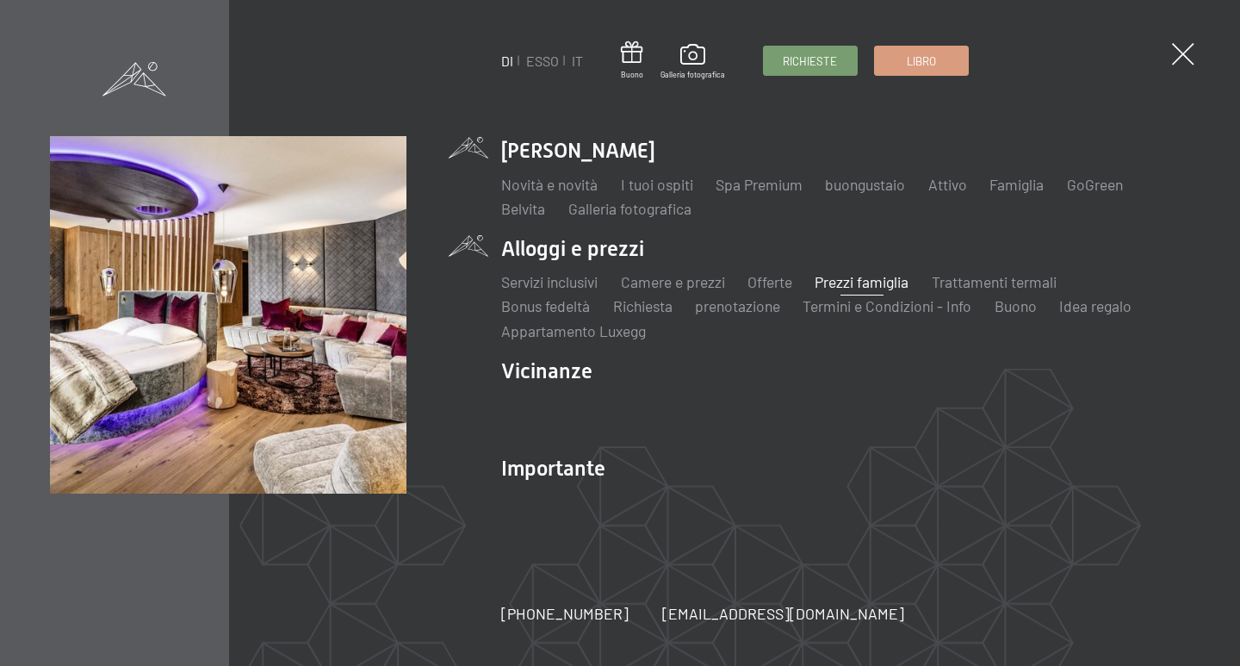 The height and width of the screenshot is (666, 1240). What do you see at coordinates (673, 282) in the screenshot?
I see `font: Camere e prezzi` at bounding box center [673, 282].